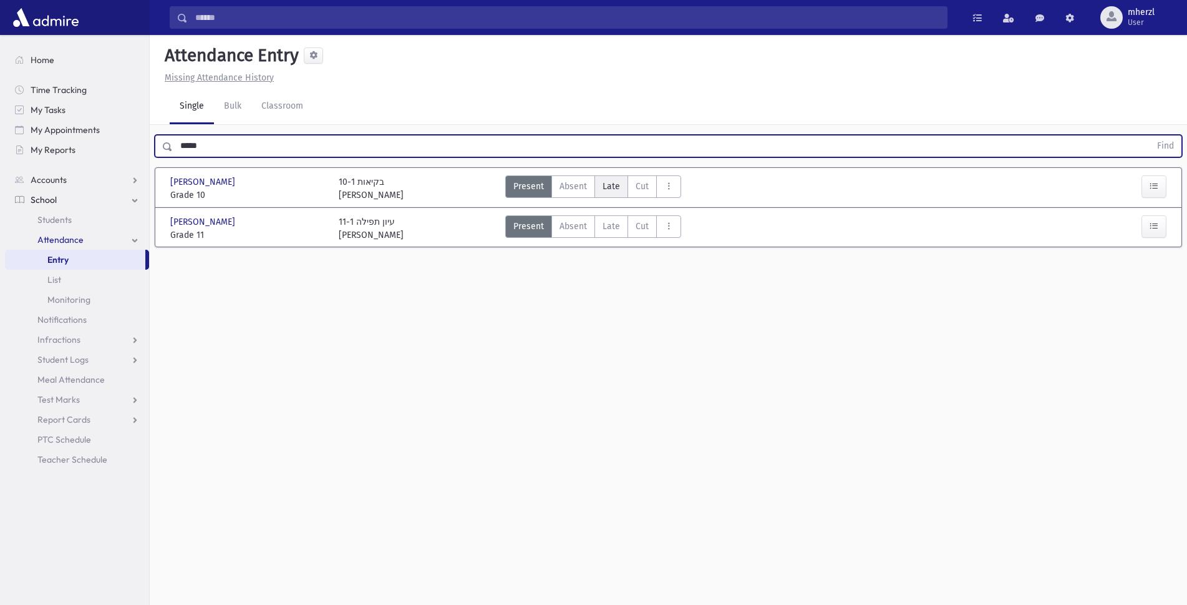  Describe the element at coordinates (64, 419) in the screenshot. I see `span: Report Cards` at that location.